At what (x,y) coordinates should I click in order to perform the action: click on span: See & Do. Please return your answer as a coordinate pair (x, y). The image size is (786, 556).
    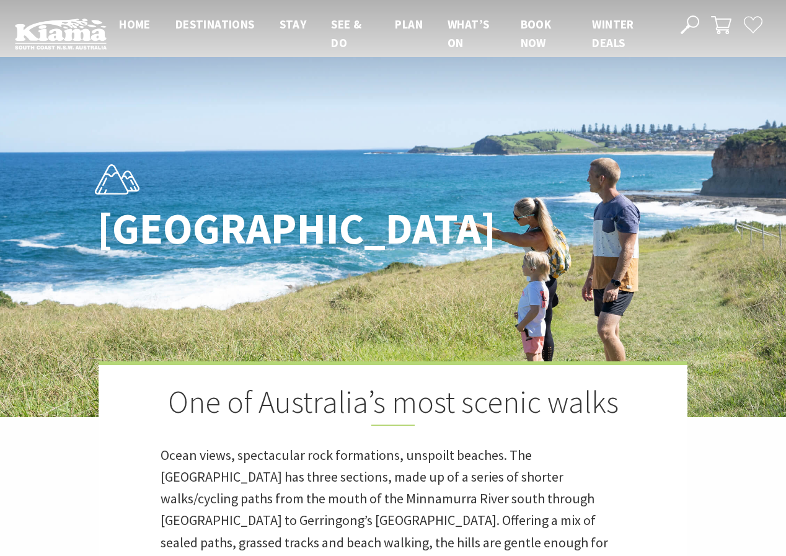
    Looking at the image, I should click on (346, 33).